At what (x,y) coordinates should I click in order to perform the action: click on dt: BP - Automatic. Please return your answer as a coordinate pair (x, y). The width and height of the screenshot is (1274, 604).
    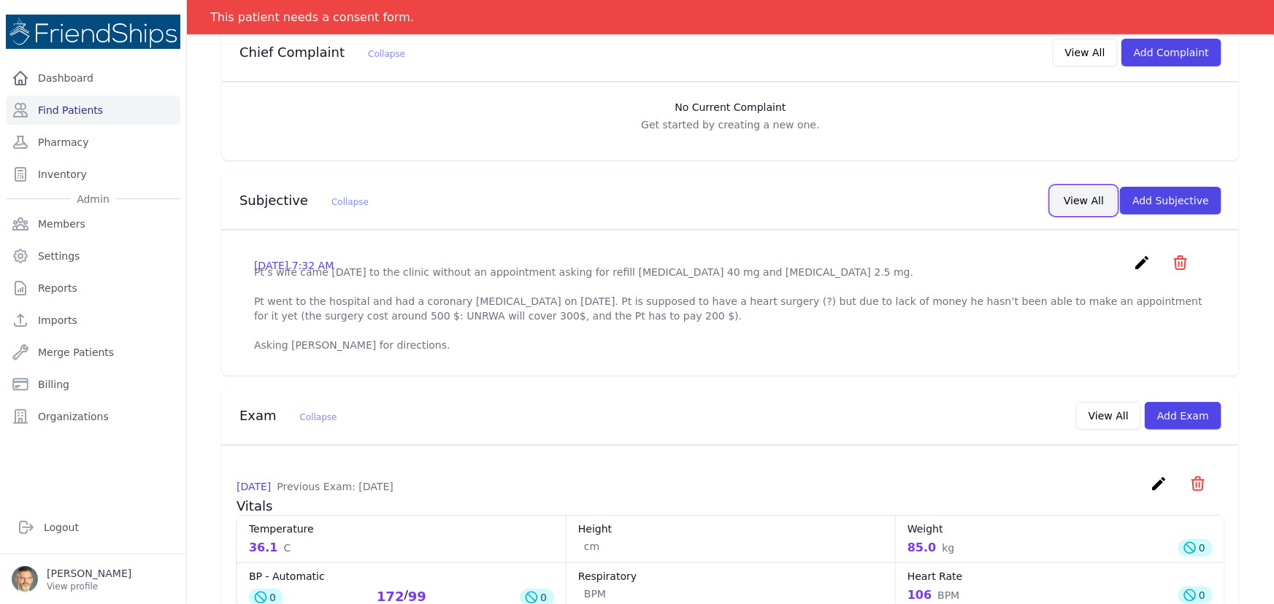
    Looking at the image, I should click on (401, 577).